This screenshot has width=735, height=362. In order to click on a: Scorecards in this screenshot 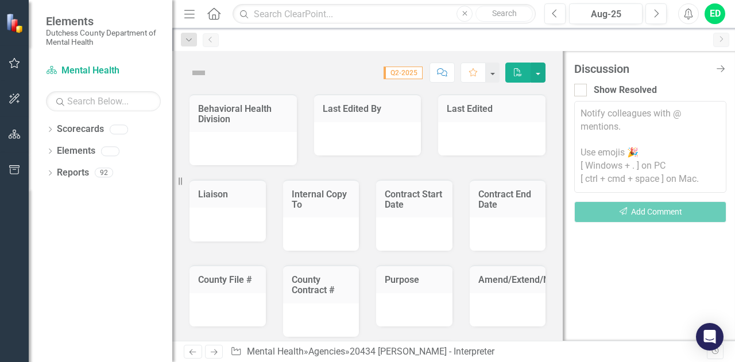, I will do `click(80, 129)`.